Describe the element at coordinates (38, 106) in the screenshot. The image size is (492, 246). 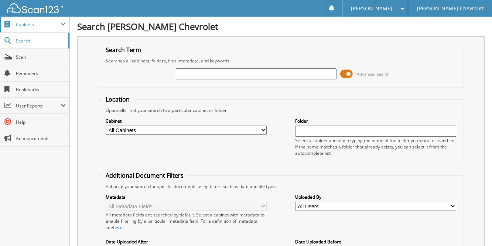
I see `span: User Reports` at that location.